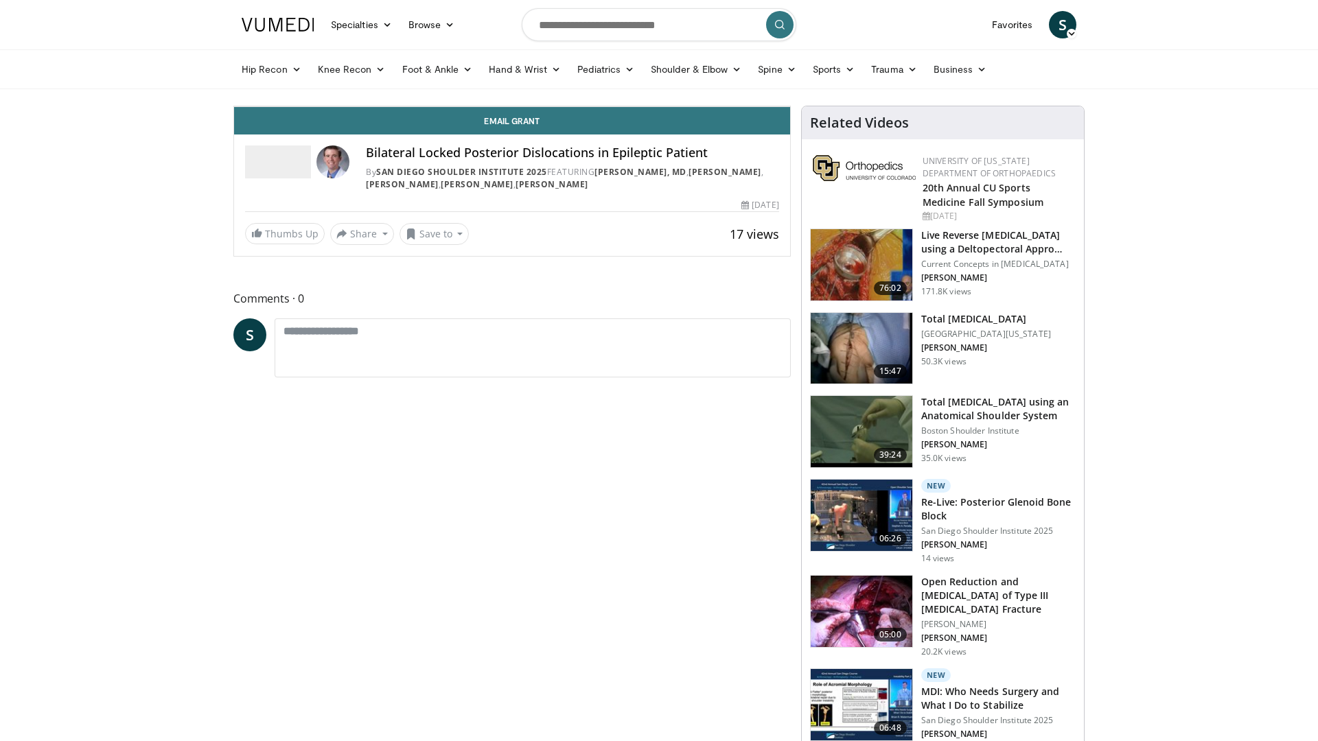 The image size is (1318, 741). Describe the element at coordinates (960, 69) in the screenshot. I see `a: Business` at that location.